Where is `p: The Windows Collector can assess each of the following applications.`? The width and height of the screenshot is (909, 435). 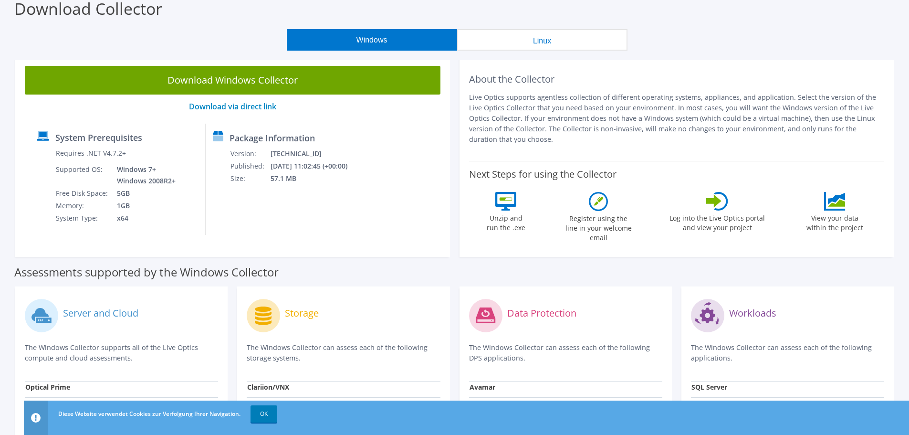 p: The Windows Collector can assess each of the following applications. is located at coordinates (787, 353).